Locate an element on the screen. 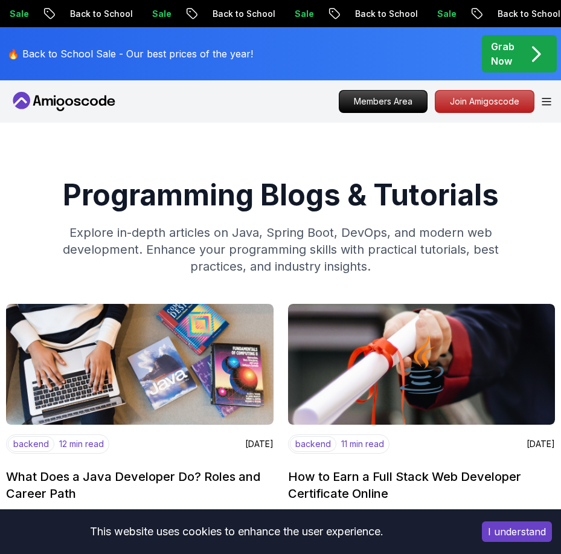 Image resolution: width=561 pixels, height=554 pixels. p: 12 min read is located at coordinates (82, 444).